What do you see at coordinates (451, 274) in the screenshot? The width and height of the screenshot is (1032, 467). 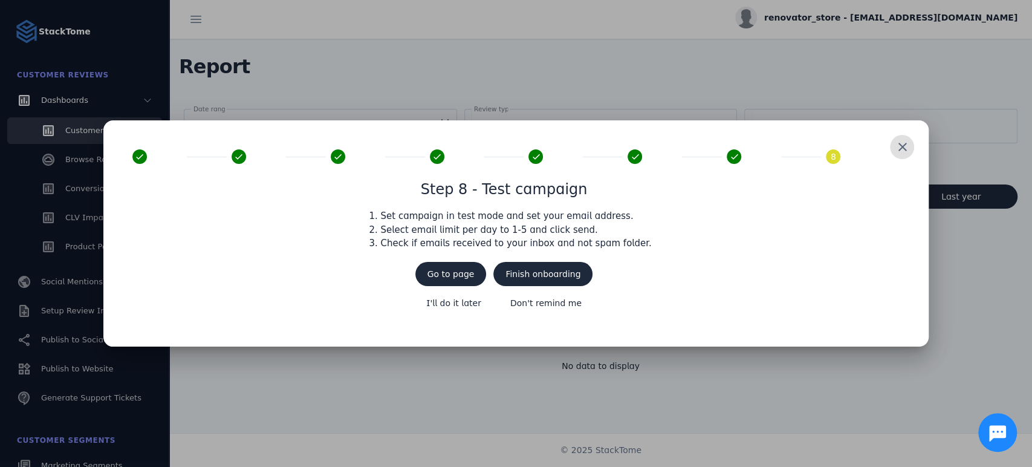 I see `span: Go to page` at bounding box center [451, 274].